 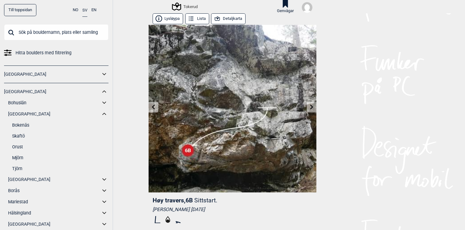 I want to click on a: Bohuslän, so click(x=54, y=103).